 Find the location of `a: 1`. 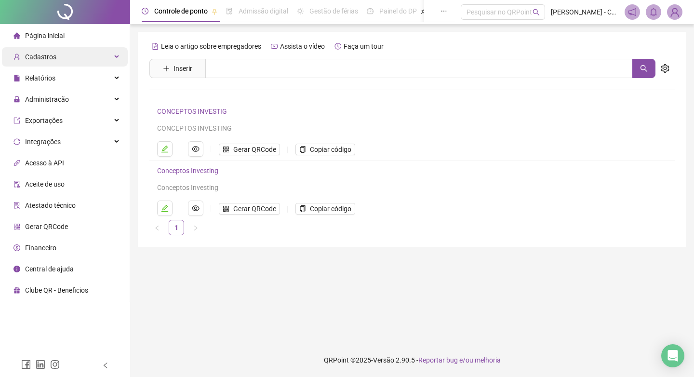

a: 1 is located at coordinates (176, 227).